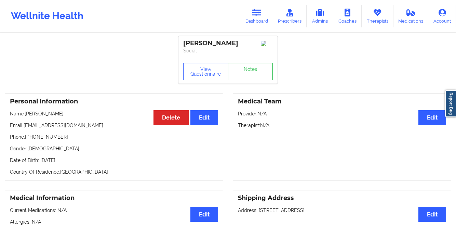 This screenshot has height=225, width=456. What do you see at coordinates (342, 125) in the screenshot?
I see `p: Therapist: N/A` at bounding box center [342, 125].